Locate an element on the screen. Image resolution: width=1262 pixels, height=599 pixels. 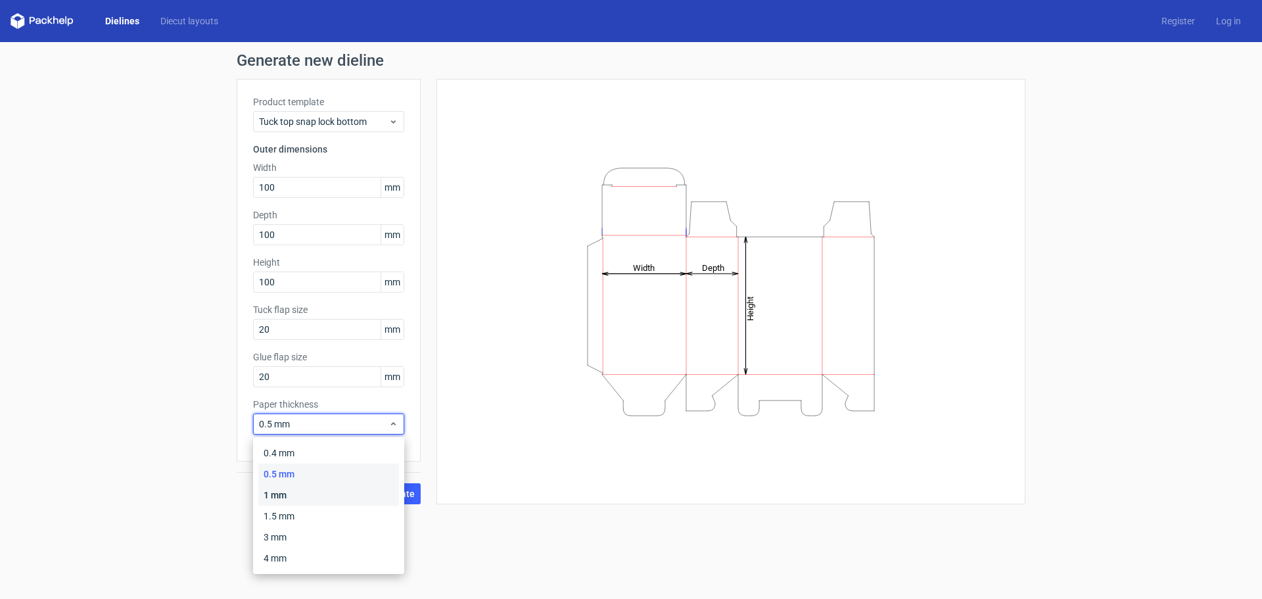
label: Width is located at coordinates (329, 168).